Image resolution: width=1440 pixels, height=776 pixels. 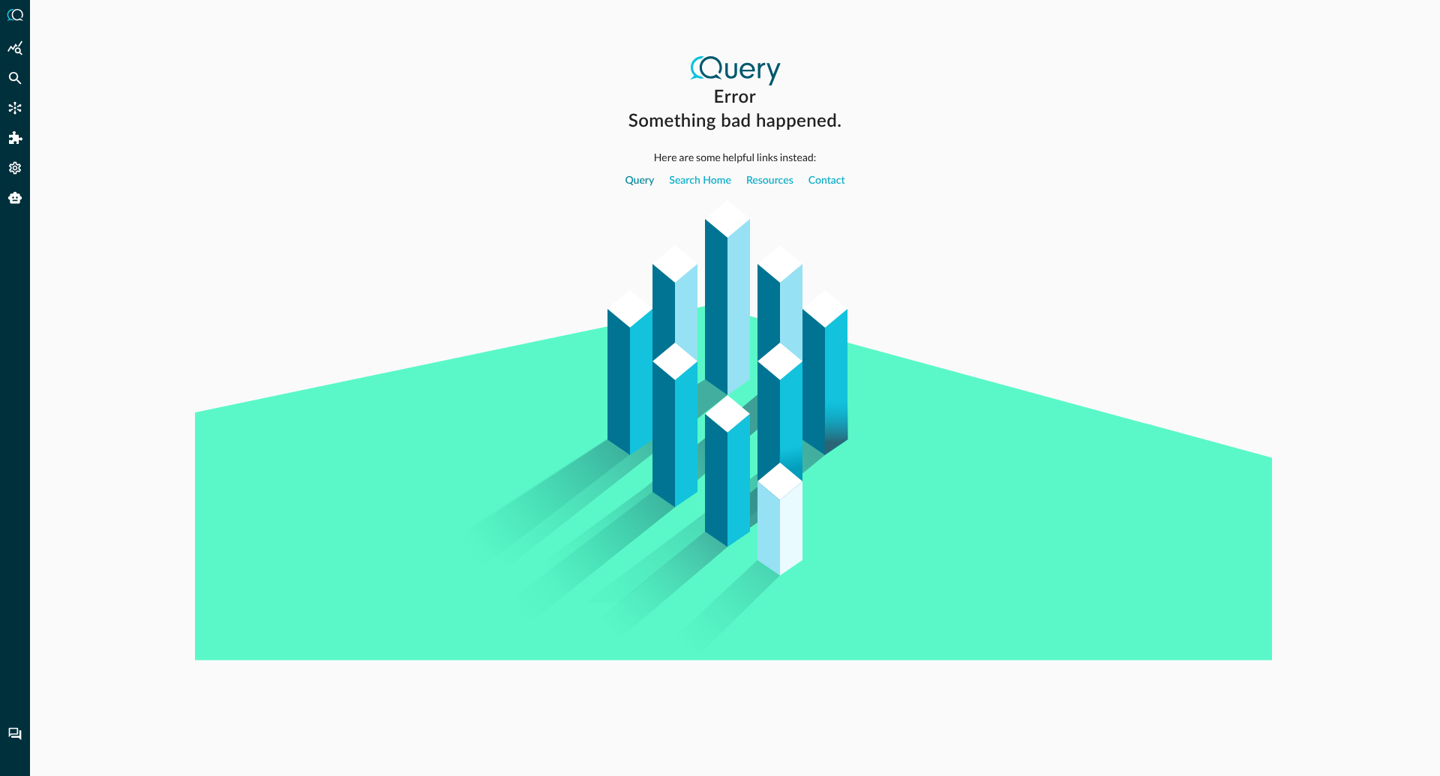 What do you see at coordinates (826, 181) in the screenshot?
I see `a: Contact` at bounding box center [826, 181].